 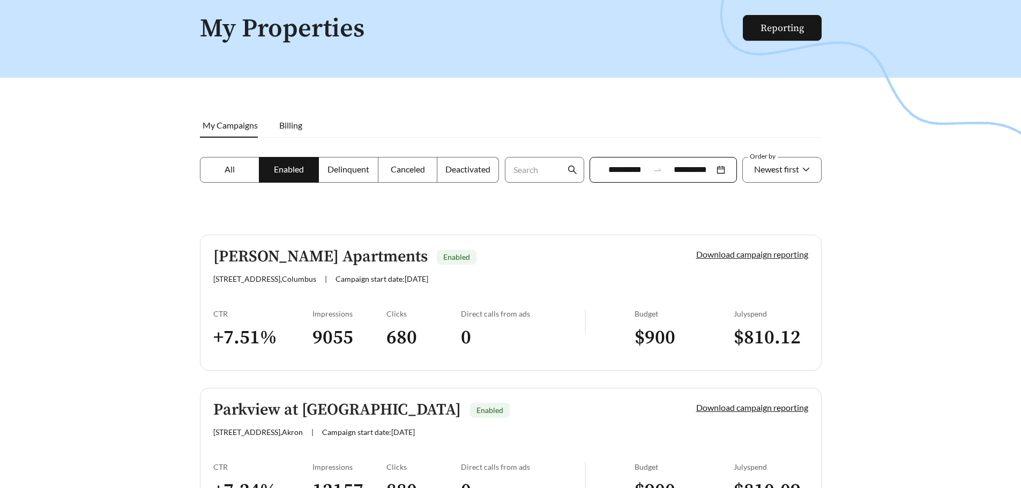 I want to click on a: Reporting, so click(x=782, y=28).